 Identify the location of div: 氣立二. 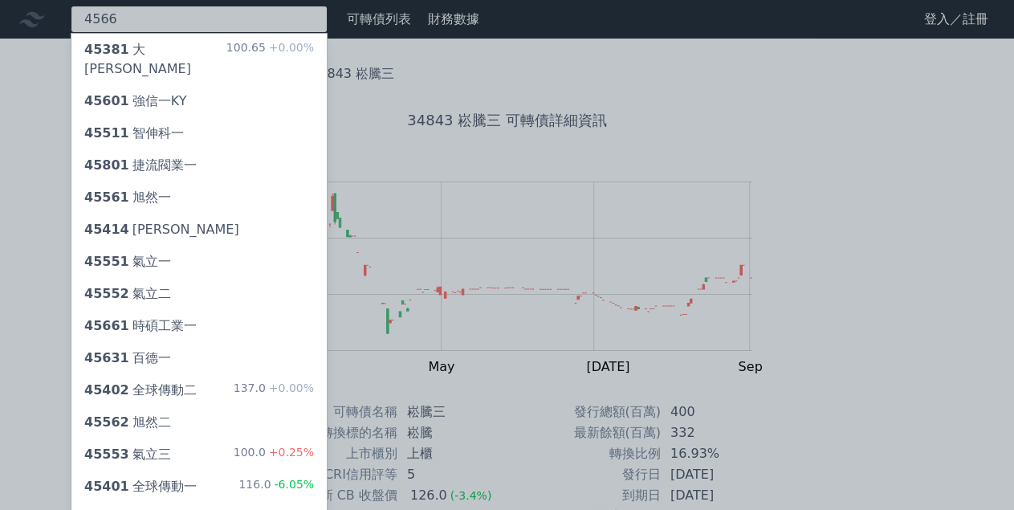
(128, 294).